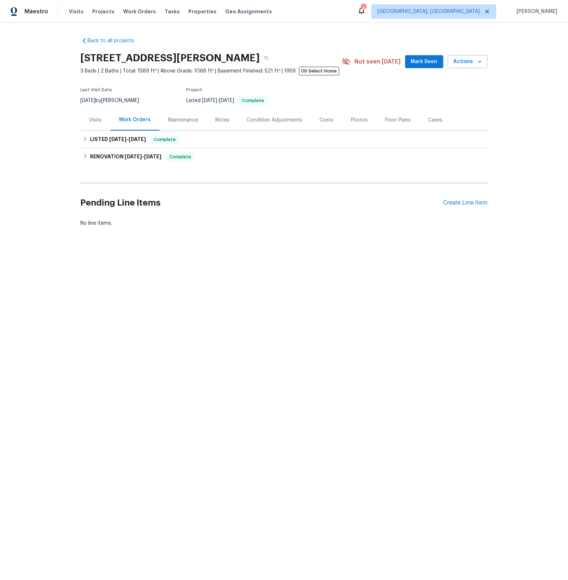 The image size is (568, 580). Describe the element at coordinates (223, 120) in the screenshot. I see `div: Notes` at that location.